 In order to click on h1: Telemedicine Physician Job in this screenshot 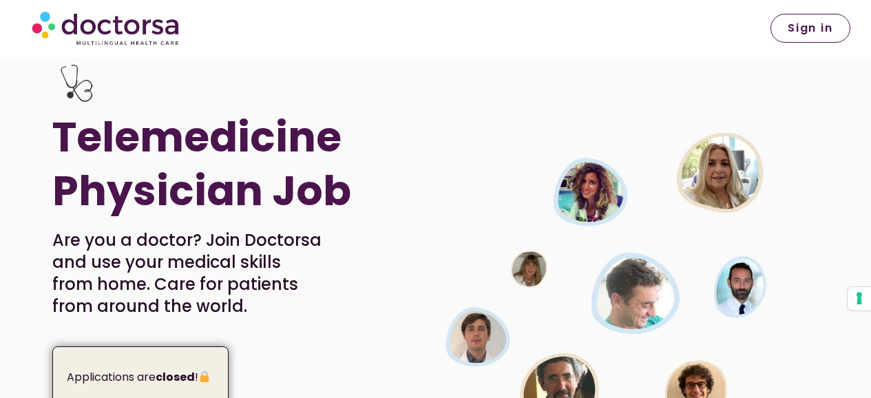, I will do `click(207, 164)`.